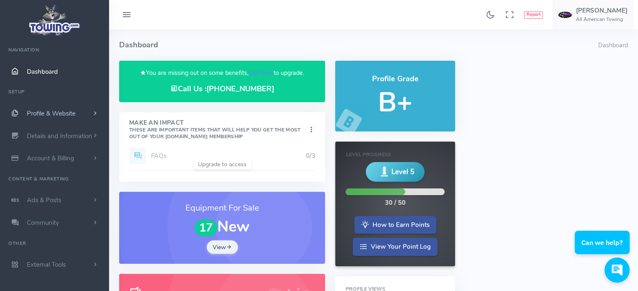 The image size is (638, 291). I want to click on h6: All American Towing, so click(601, 19).